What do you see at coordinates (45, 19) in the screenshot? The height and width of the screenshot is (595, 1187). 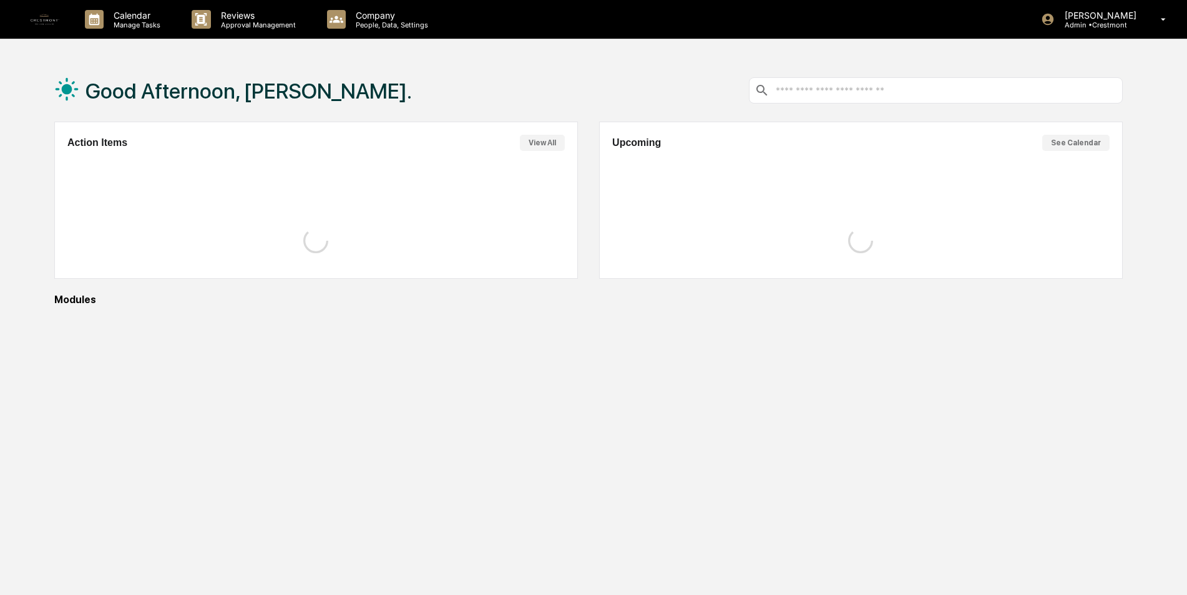 I see `img: logo` at bounding box center [45, 19].